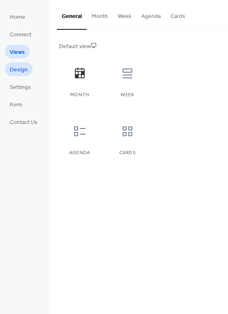 Image resolution: width=228 pixels, height=314 pixels. What do you see at coordinates (127, 95) in the screenshot?
I see `div: Week` at bounding box center [127, 95].